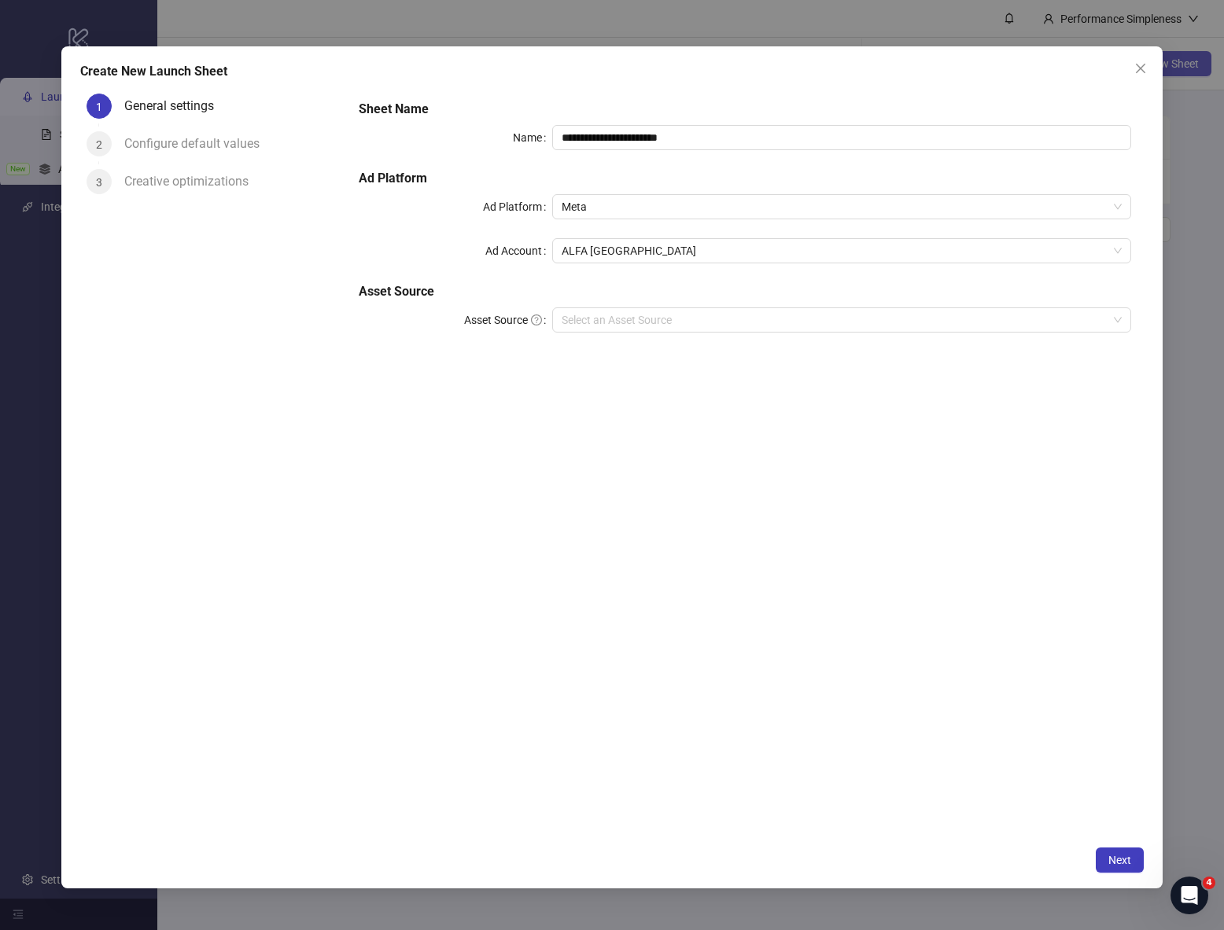  Describe the element at coordinates (1119, 860) in the screenshot. I see `button: Next` at that location.